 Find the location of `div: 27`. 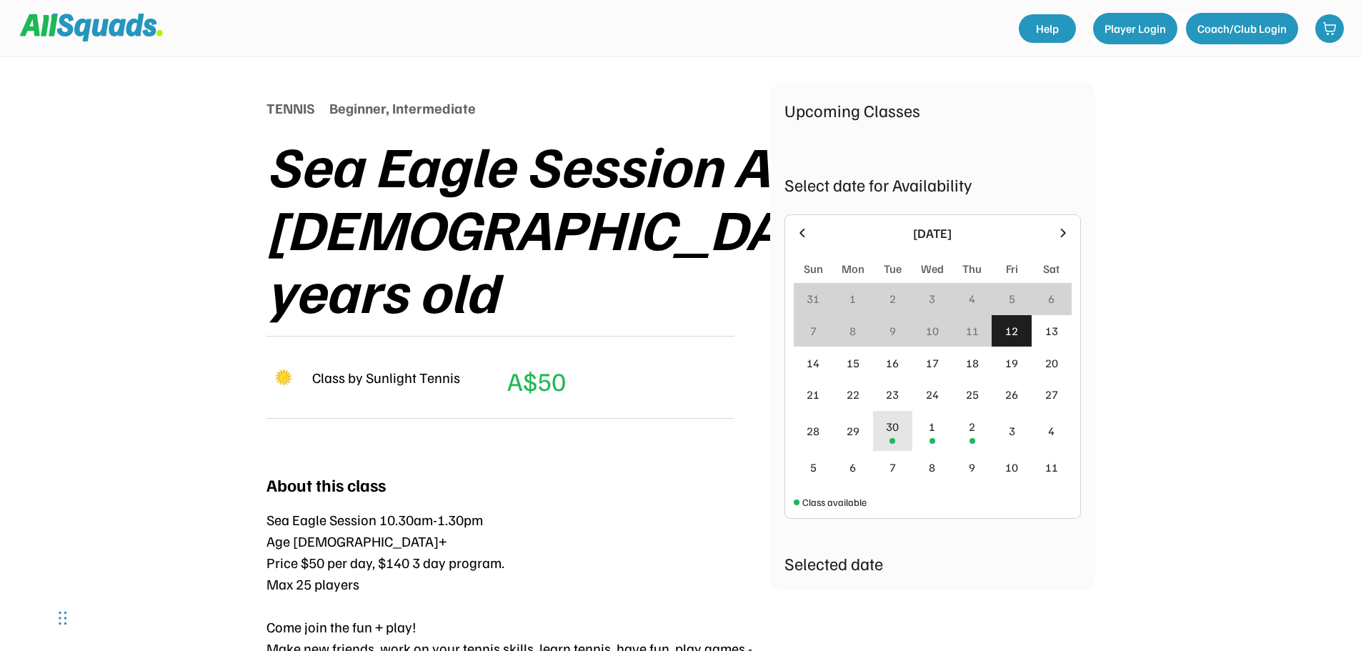

div: 27 is located at coordinates (1052, 394).